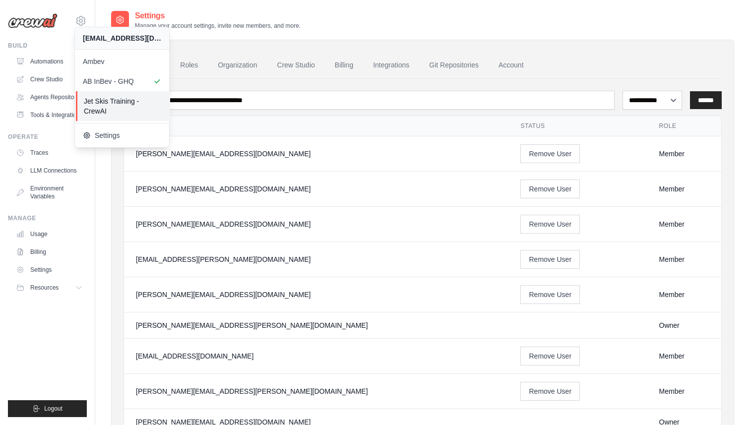 The image size is (750, 425). What do you see at coordinates (122, 61) in the screenshot?
I see `span: Ambev` at bounding box center [122, 61].